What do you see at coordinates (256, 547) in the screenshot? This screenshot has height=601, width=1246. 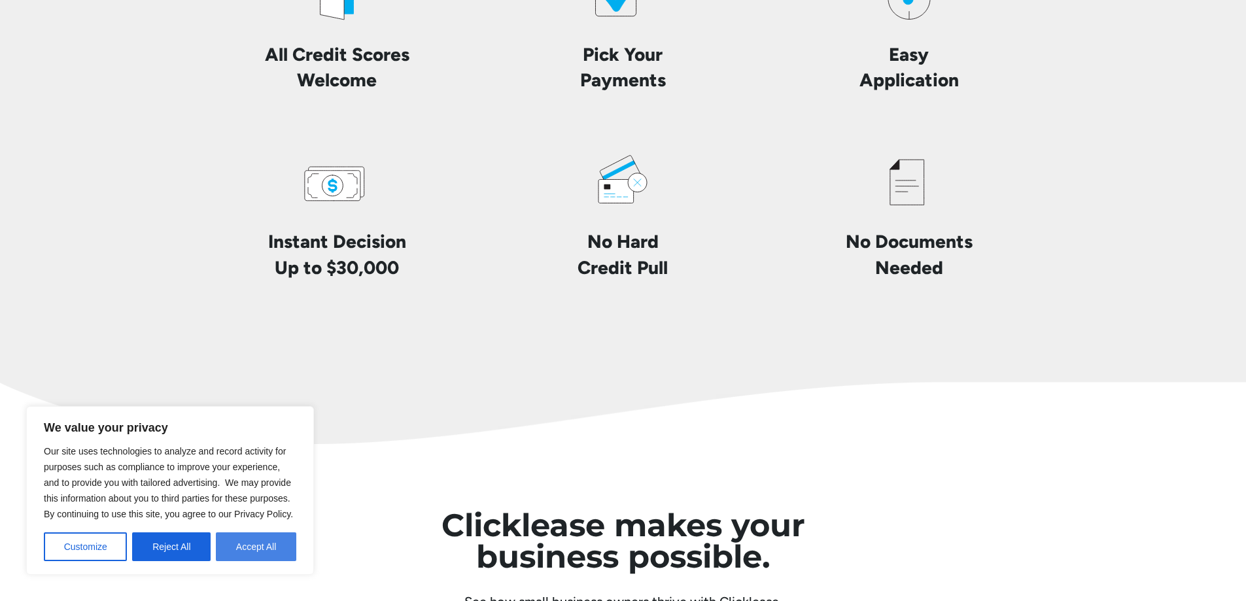 I see `button: Accept All` at bounding box center [256, 547].